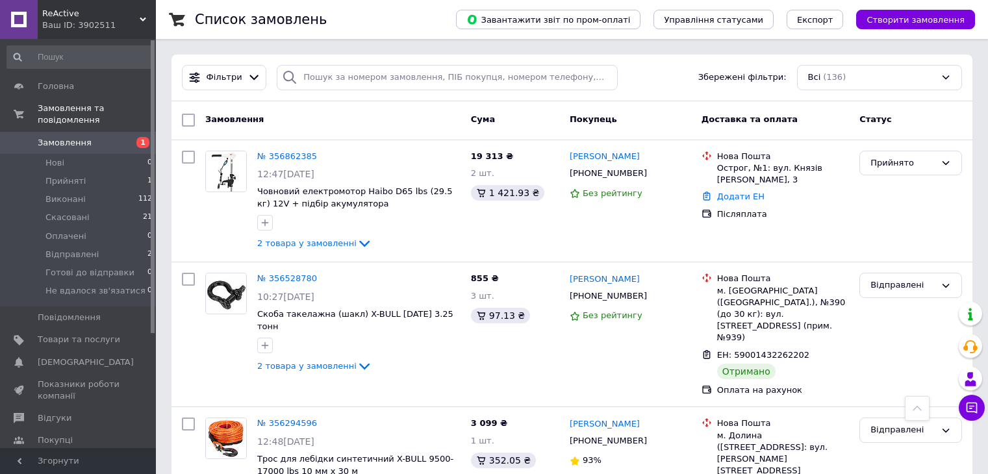  Describe the element at coordinates (483, 440) in the screenshot. I see `span: 1 шт.` at that location.